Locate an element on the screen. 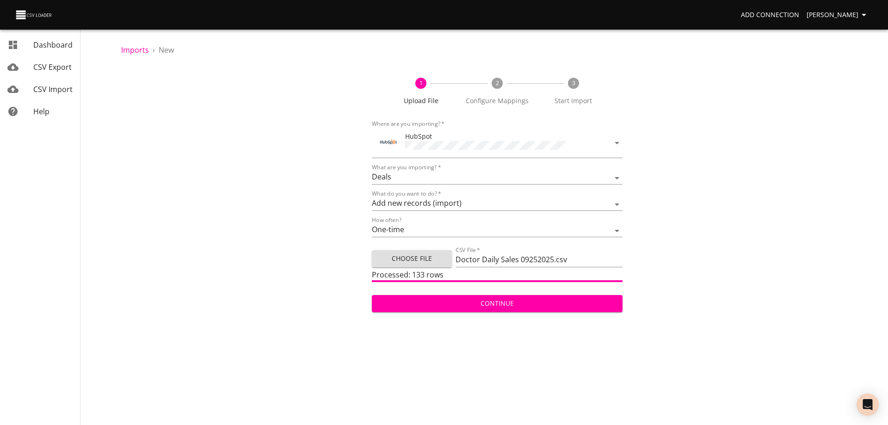  a: Imports is located at coordinates (135, 50).